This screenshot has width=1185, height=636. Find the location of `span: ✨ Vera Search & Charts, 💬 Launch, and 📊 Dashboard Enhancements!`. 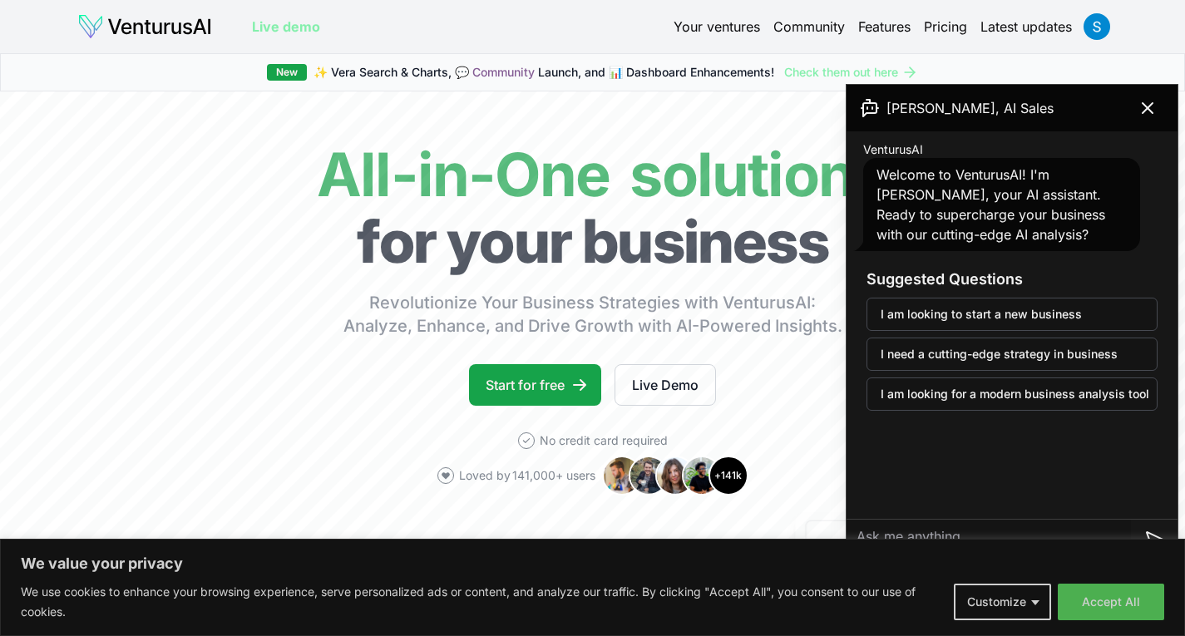

span: ✨ Vera Search & Charts, 💬 Launch, and 📊 Dashboard Enhancements! is located at coordinates (544, 72).